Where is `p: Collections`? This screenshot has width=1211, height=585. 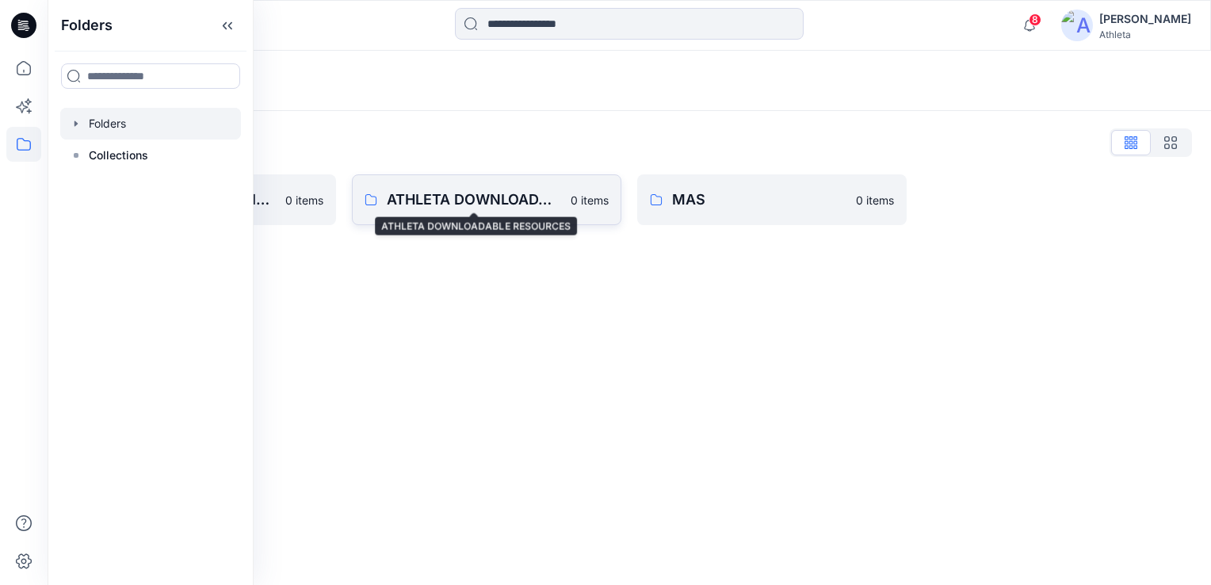
p: Collections is located at coordinates (118, 155).